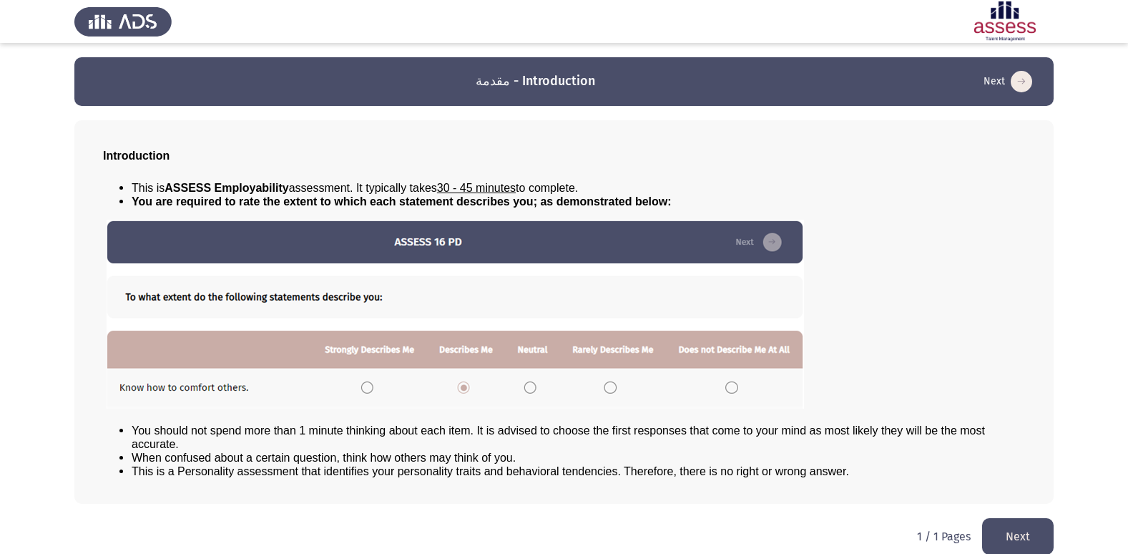 The height and width of the screenshot is (554, 1128). What do you see at coordinates (558, 437) in the screenshot?
I see `span: You should not spend more than 1 minute thinking about each item. It is advised to choose the fir...` at bounding box center [558, 437].